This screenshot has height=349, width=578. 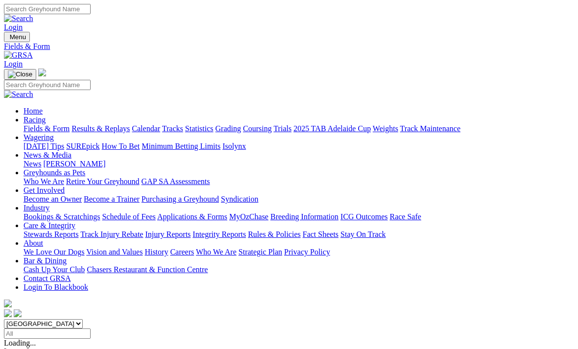 I want to click on a: Integrity Reports, so click(x=219, y=234).